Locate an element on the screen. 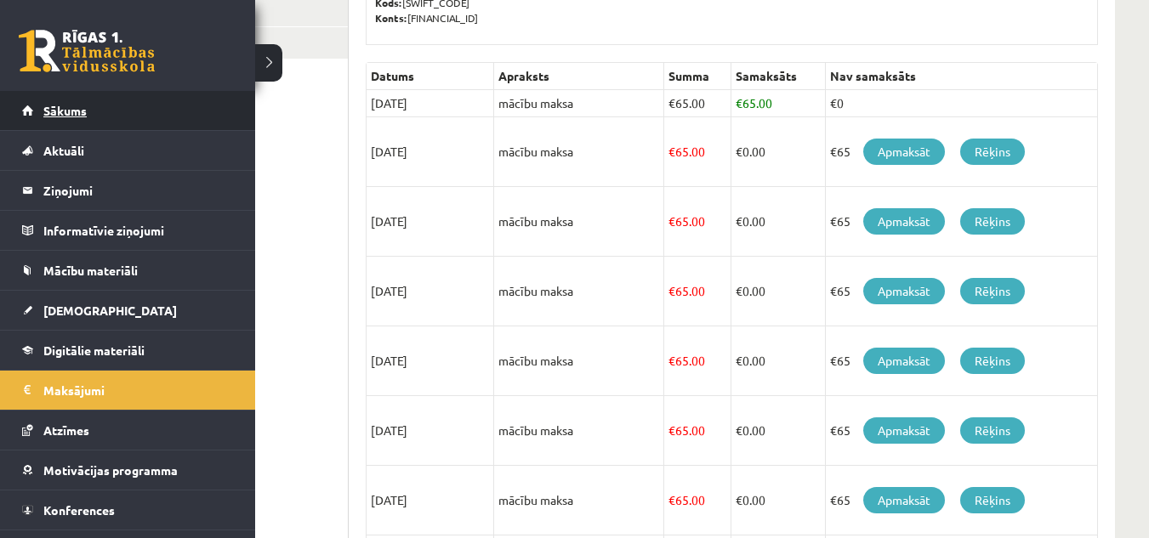  a: Aktuāli is located at coordinates (128, 151).